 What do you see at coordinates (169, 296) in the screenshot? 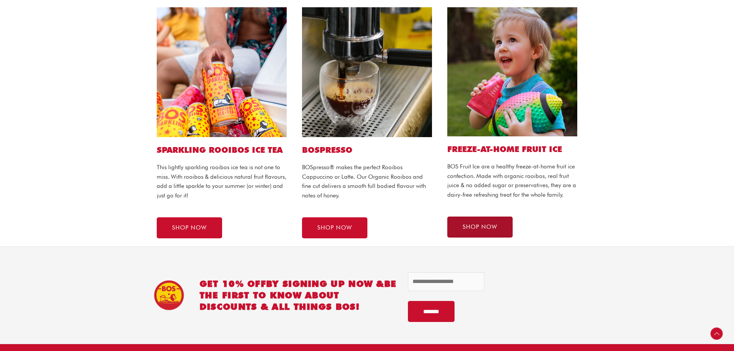
I see `img: BOS Ice Tea` at bounding box center [169, 296].